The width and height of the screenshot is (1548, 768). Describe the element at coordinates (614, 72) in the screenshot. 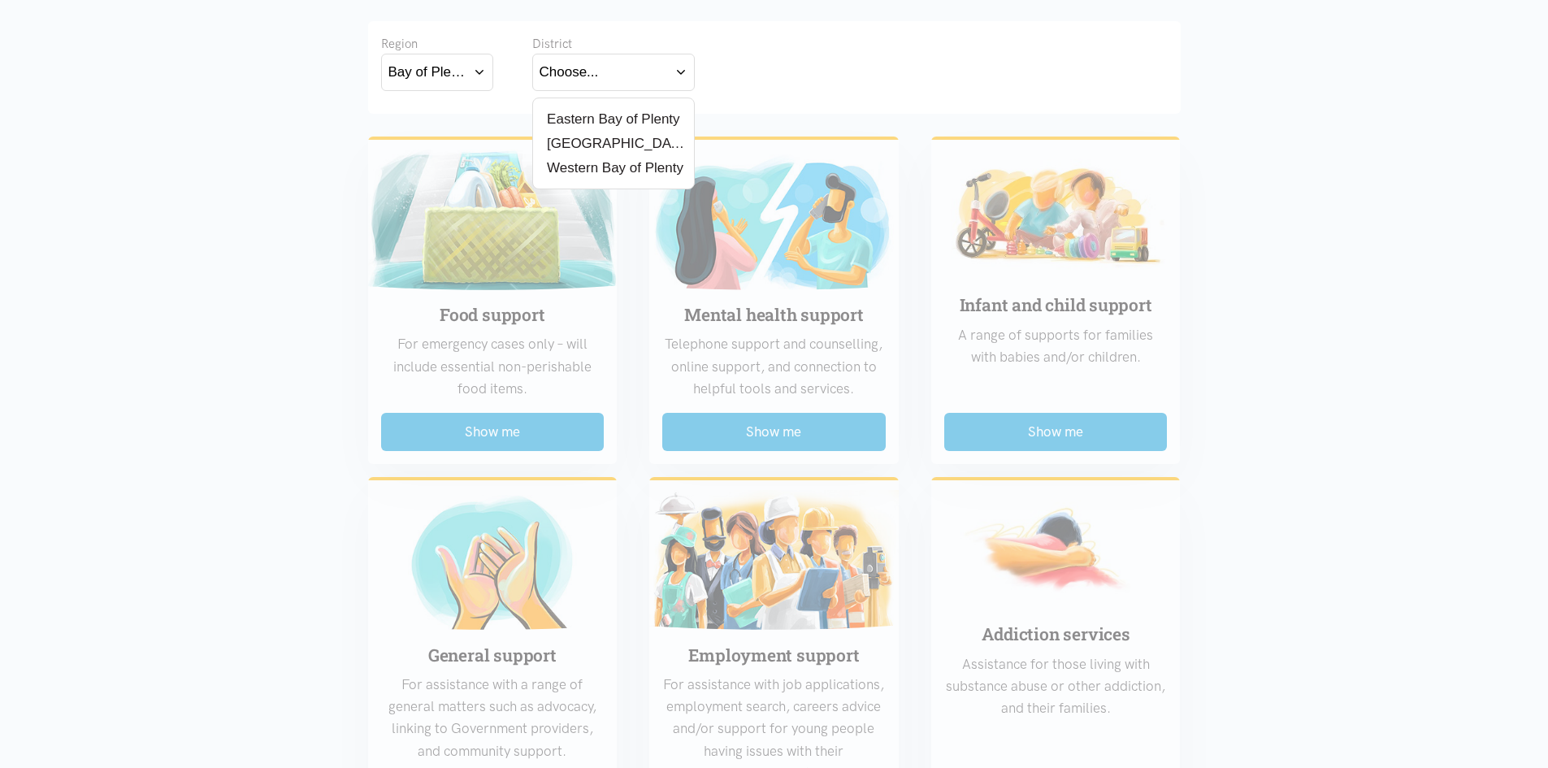

I see `button: Choose...` at that location.